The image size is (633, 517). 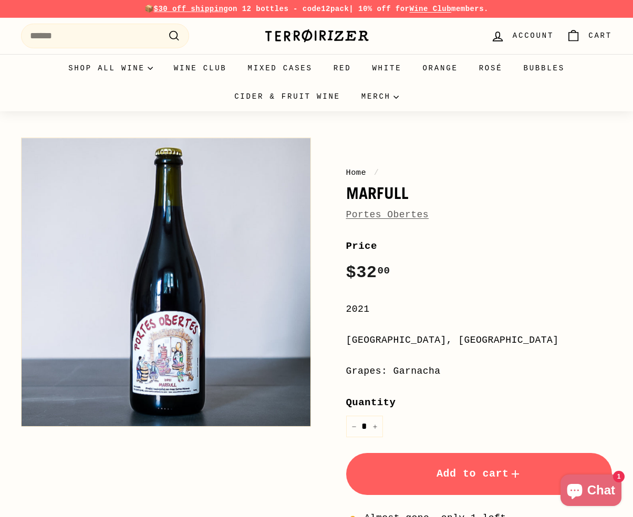 What do you see at coordinates (387, 68) in the screenshot?
I see `a: White` at bounding box center [387, 68].